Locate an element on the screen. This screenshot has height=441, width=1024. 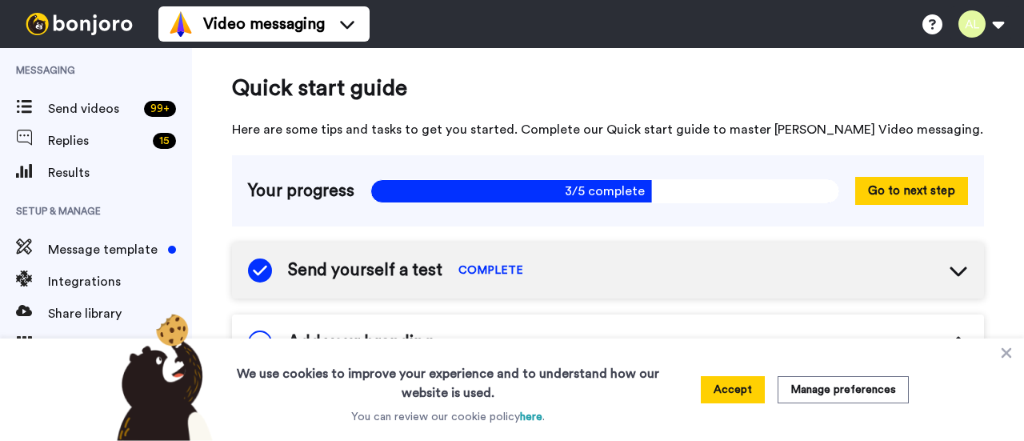
span: Quick start guide is located at coordinates (608, 88).